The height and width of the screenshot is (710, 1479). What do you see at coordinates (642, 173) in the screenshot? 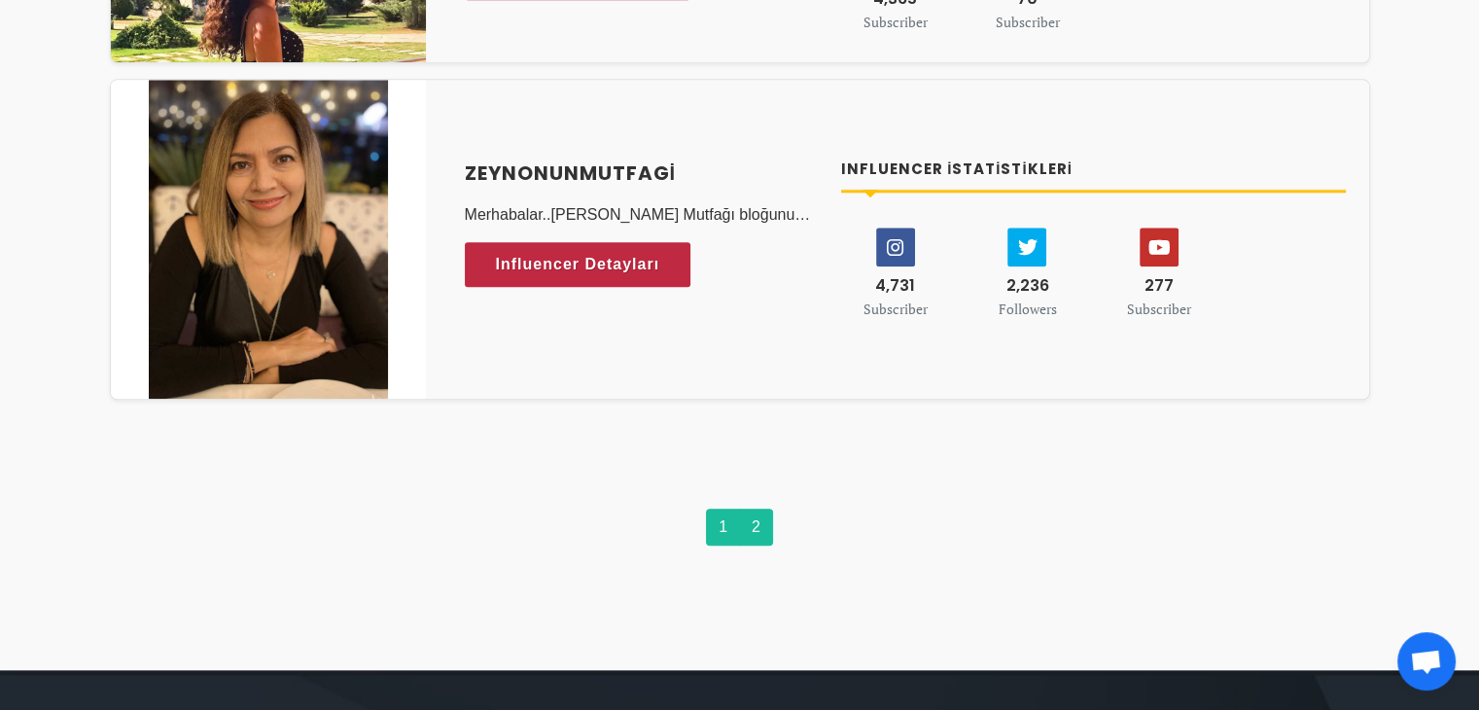
I see `h4: zeynonunmutfagi` at bounding box center [642, 173].